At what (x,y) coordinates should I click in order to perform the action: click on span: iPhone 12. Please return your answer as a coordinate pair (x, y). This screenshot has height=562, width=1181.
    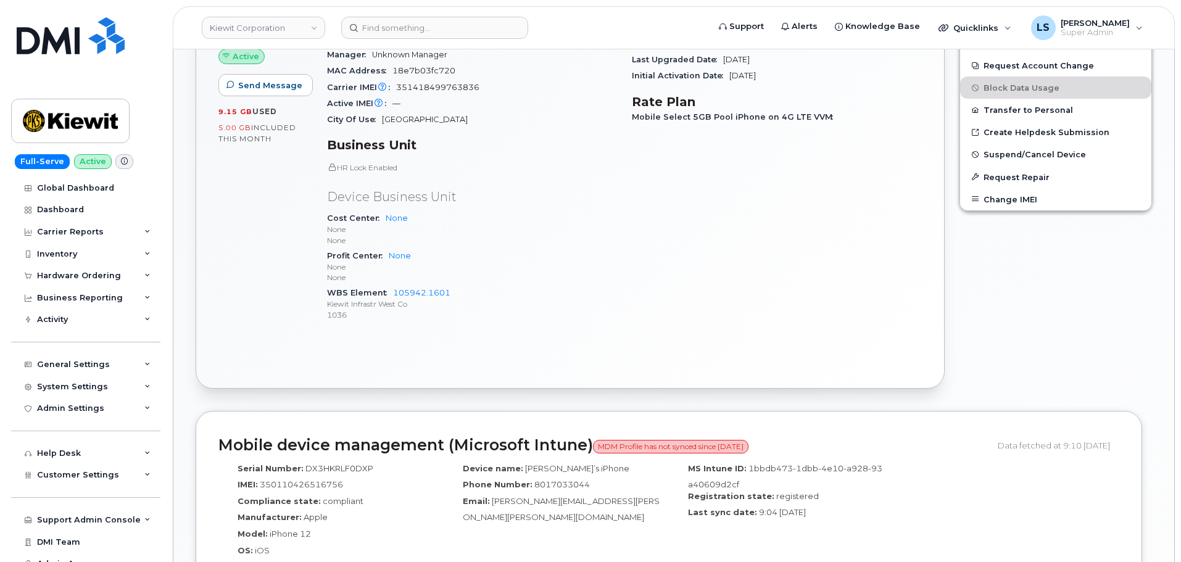
    Looking at the image, I should click on (290, 534).